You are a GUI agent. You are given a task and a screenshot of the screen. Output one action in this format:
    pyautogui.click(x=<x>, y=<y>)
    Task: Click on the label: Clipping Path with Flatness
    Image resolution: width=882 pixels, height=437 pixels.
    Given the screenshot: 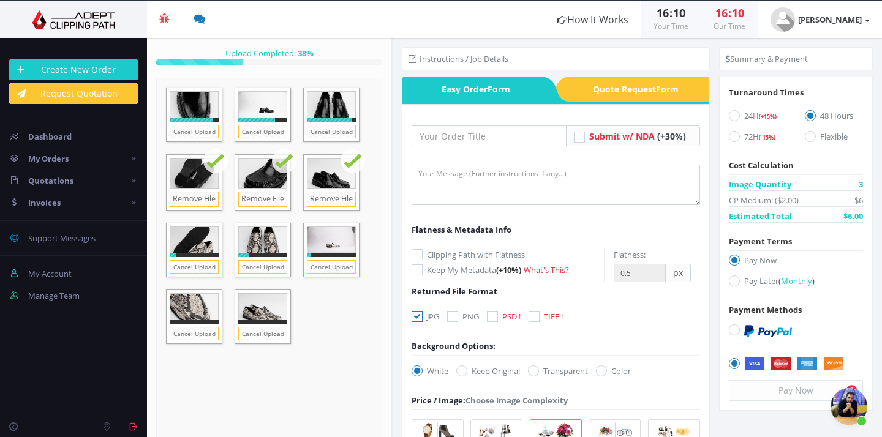 What is the action you would take?
    pyautogui.click(x=508, y=255)
    